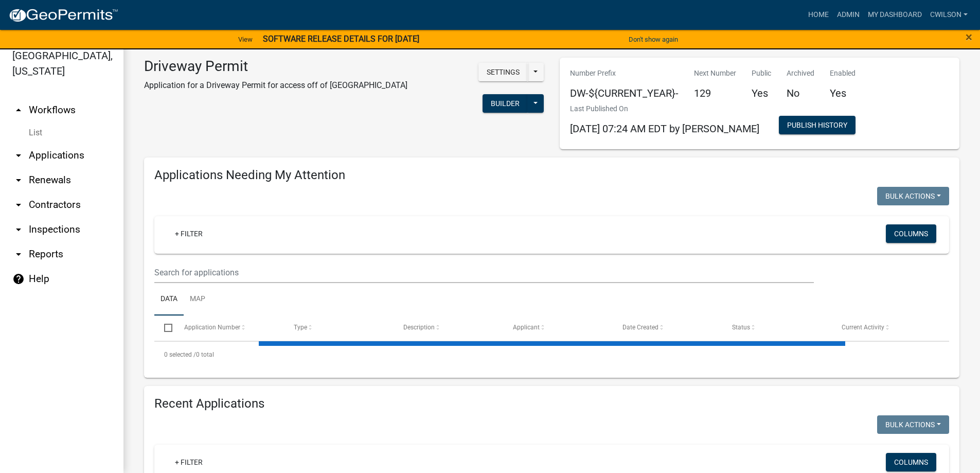 This screenshot has width=980, height=473. What do you see at coordinates (667, 328) in the screenshot?
I see `datatable-header-cell: Date Created` at bounding box center [667, 328].